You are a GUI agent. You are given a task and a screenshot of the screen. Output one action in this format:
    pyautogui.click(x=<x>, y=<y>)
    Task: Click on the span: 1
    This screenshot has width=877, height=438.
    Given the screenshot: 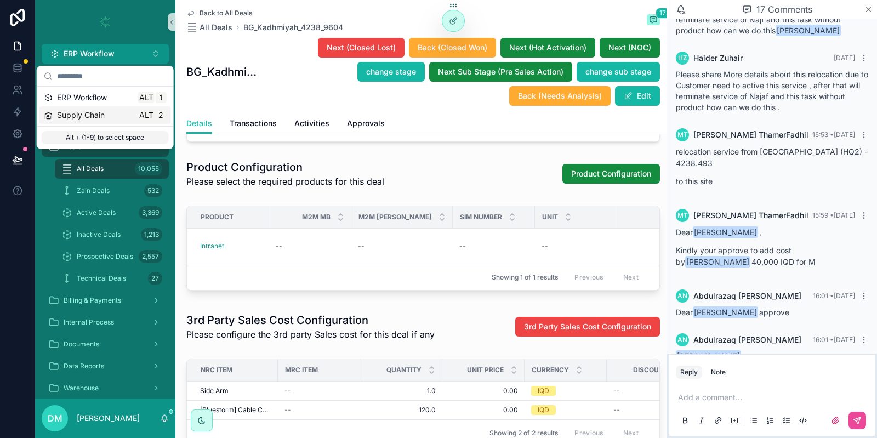 What is the action you would take?
    pyautogui.click(x=161, y=98)
    